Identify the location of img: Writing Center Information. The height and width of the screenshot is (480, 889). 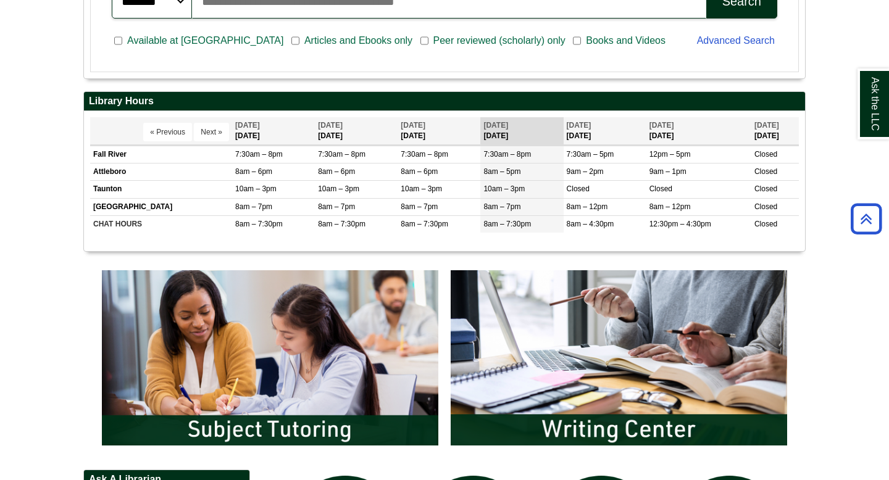
(618, 358).